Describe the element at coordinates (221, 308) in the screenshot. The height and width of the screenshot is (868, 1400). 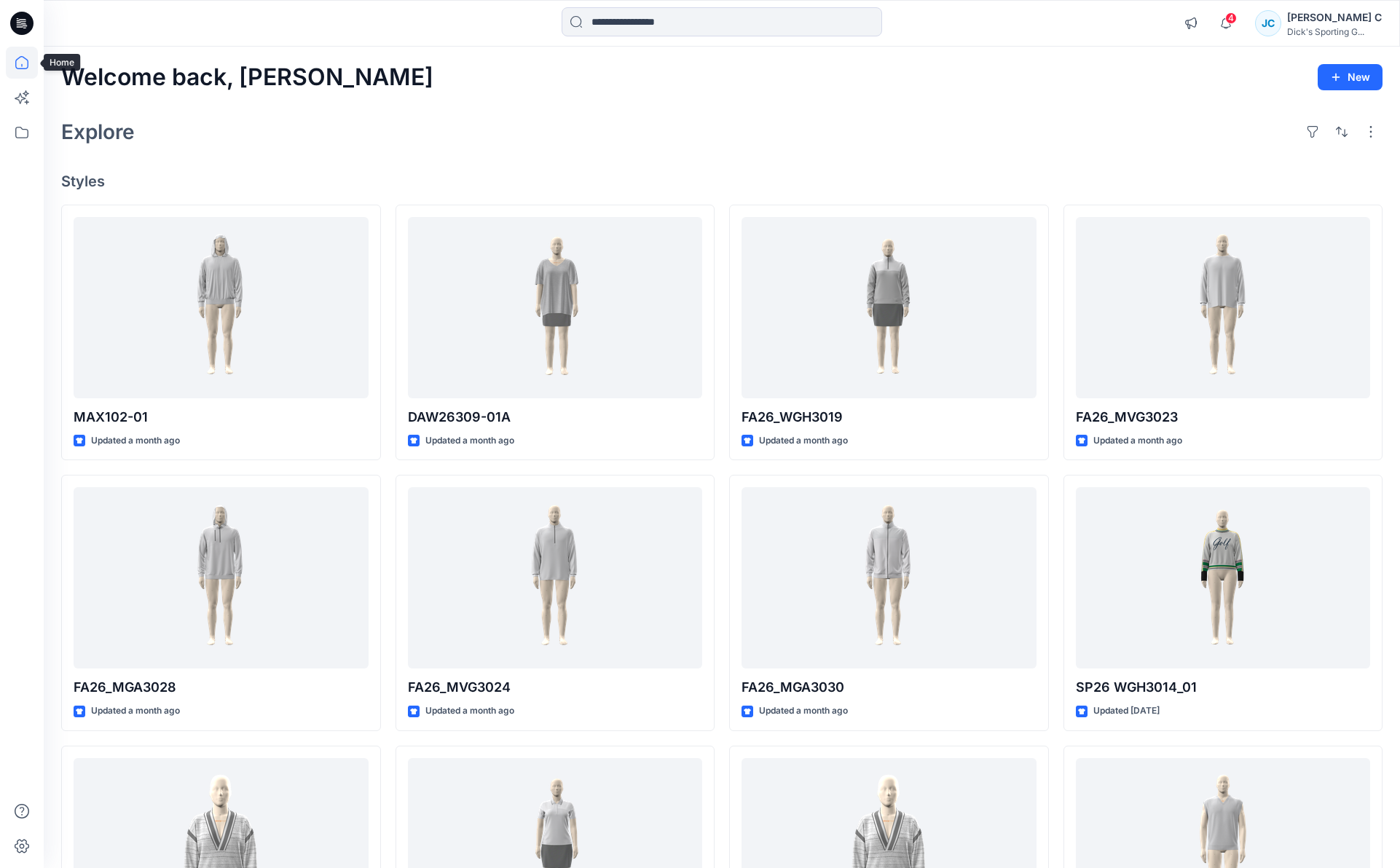
I see `a: MAX102-01` at that location.